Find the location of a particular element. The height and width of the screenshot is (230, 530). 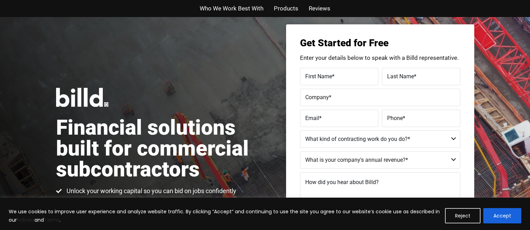

p: Enter your details below to speak with a Billd representative. is located at coordinates (380, 58).